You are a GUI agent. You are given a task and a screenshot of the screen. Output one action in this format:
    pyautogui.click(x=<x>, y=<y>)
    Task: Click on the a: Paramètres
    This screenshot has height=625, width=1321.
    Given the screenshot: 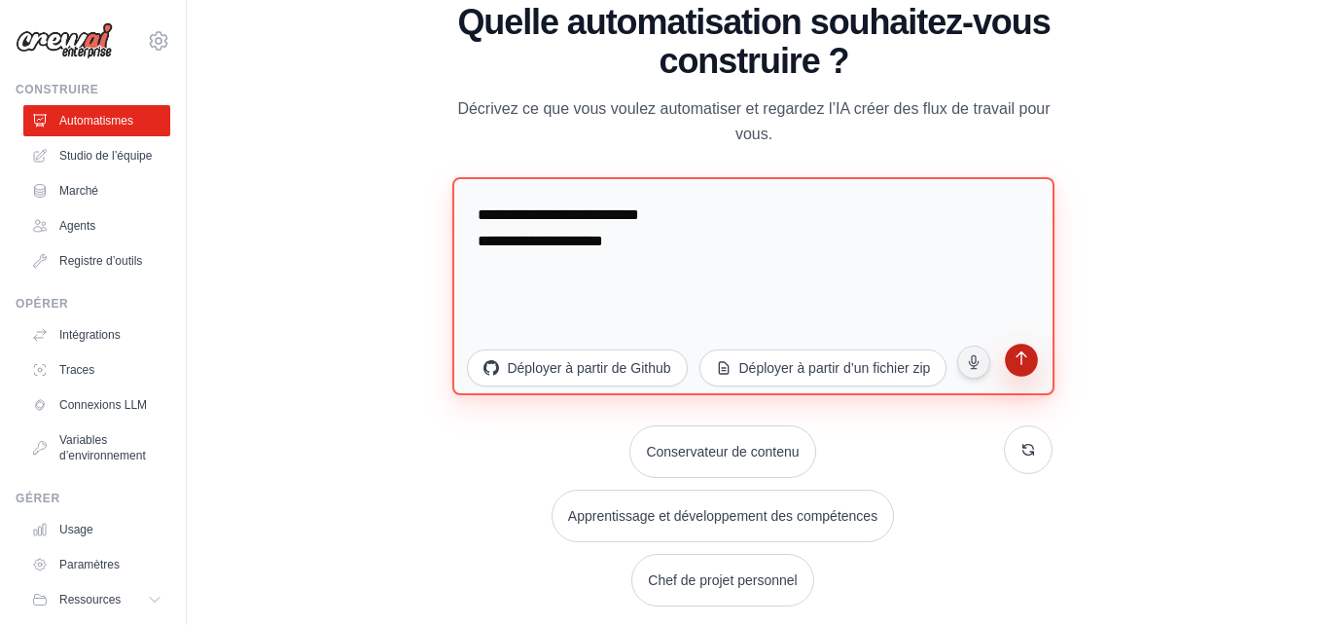 What is the action you would take?
    pyautogui.click(x=96, y=564)
    